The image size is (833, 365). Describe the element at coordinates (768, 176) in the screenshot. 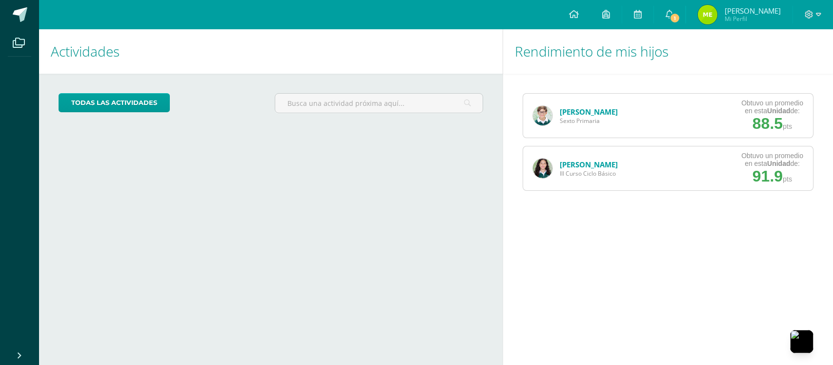

I see `span: 91.9` at that location.